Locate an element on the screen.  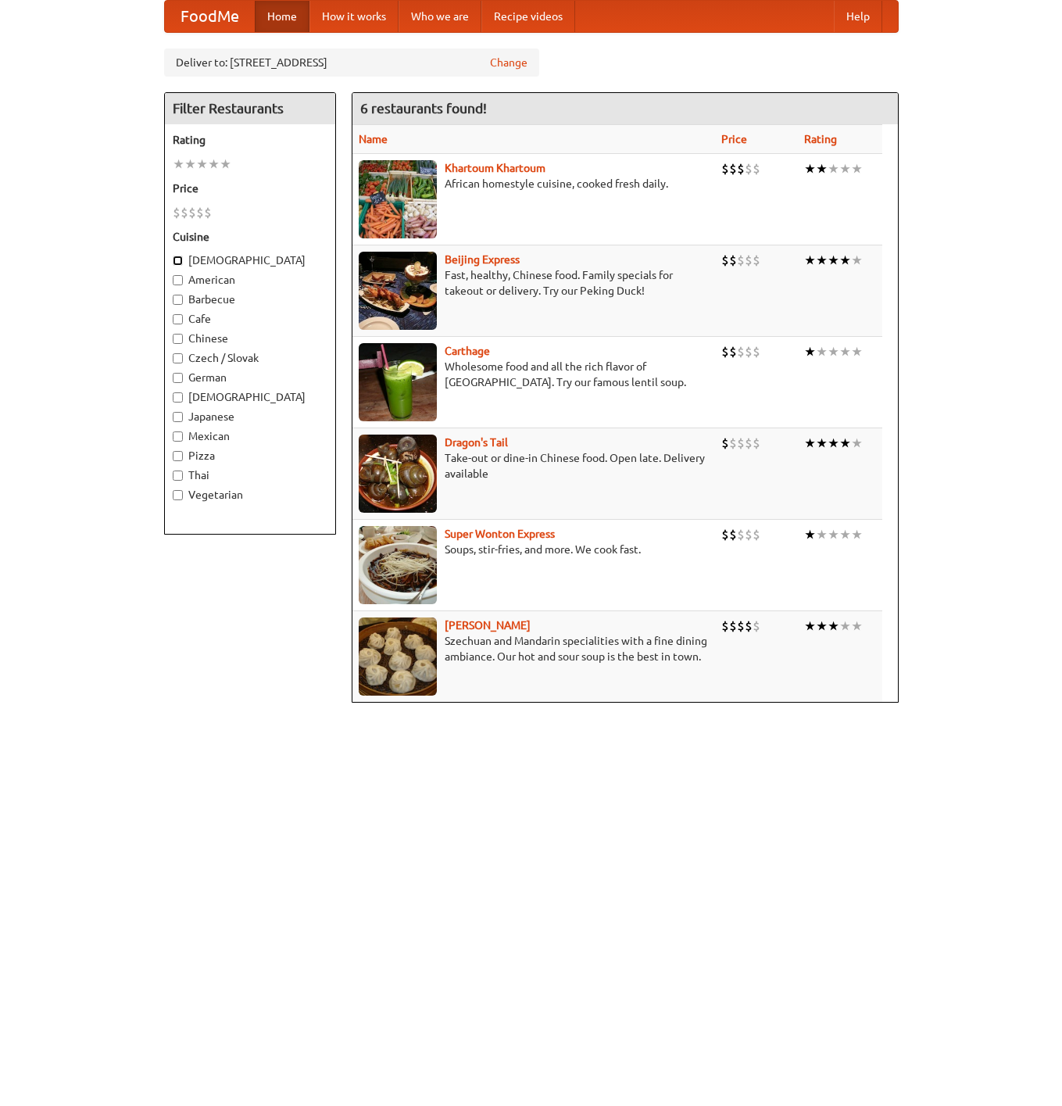
b: Super Wonton Express is located at coordinates (499, 534).